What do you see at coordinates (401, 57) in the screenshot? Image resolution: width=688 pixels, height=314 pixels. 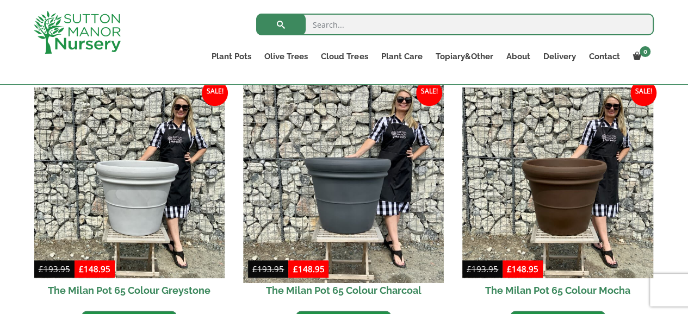 I see `a: Plant Care` at bounding box center [401, 57].